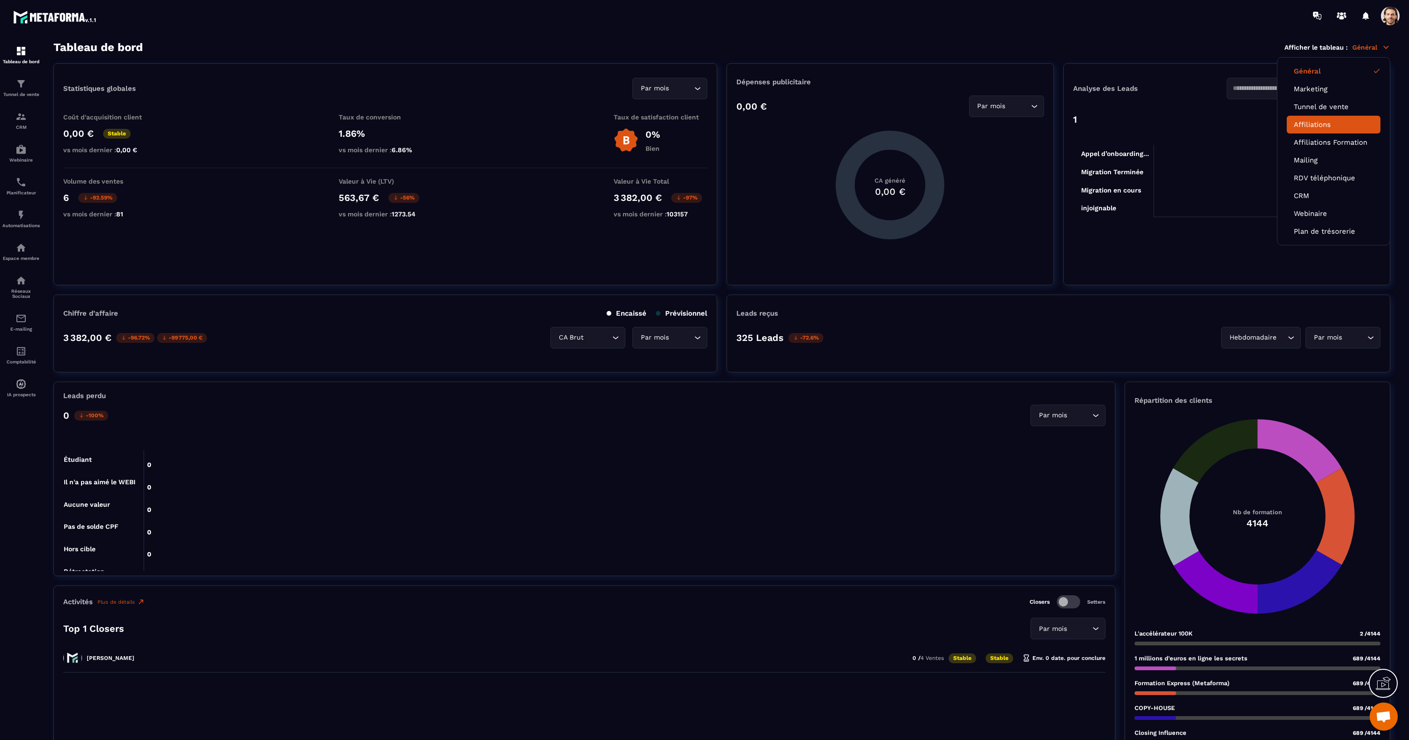  I want to click on a: schedulerschedulerPlanificateur, so click(21, 186).